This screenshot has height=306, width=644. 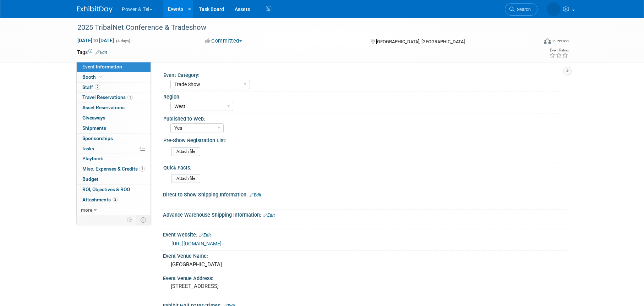 What do you see at coordinates (95, 10) in the screenshot?
I see `img: ExhibitDay` at bounding box center [95, 10].